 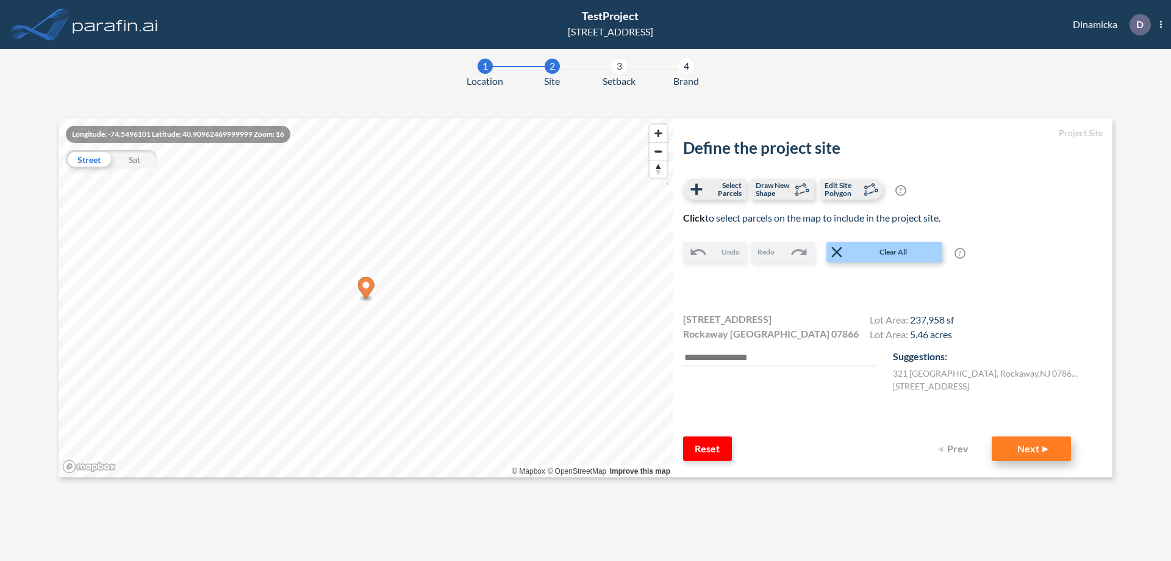 What do you see at coordinates (686, 81) in the screenshot?
I see `span: Brand` at bounding box center [686, 81].